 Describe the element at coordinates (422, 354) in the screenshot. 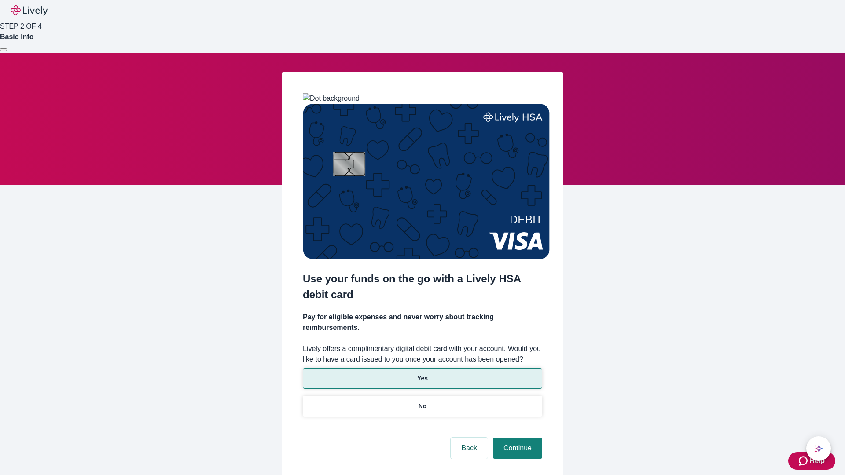

I see `label: Lively offers a complimentary digital debit card with your account. Would you like to have a card...` at that location.